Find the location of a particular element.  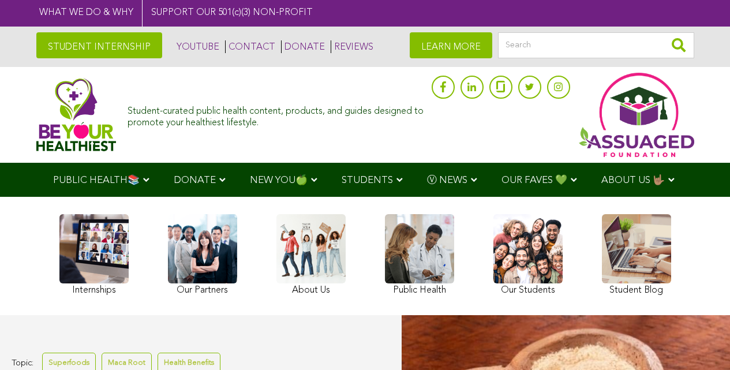

div: Navigation Menu is located at coordinates (365, 179).